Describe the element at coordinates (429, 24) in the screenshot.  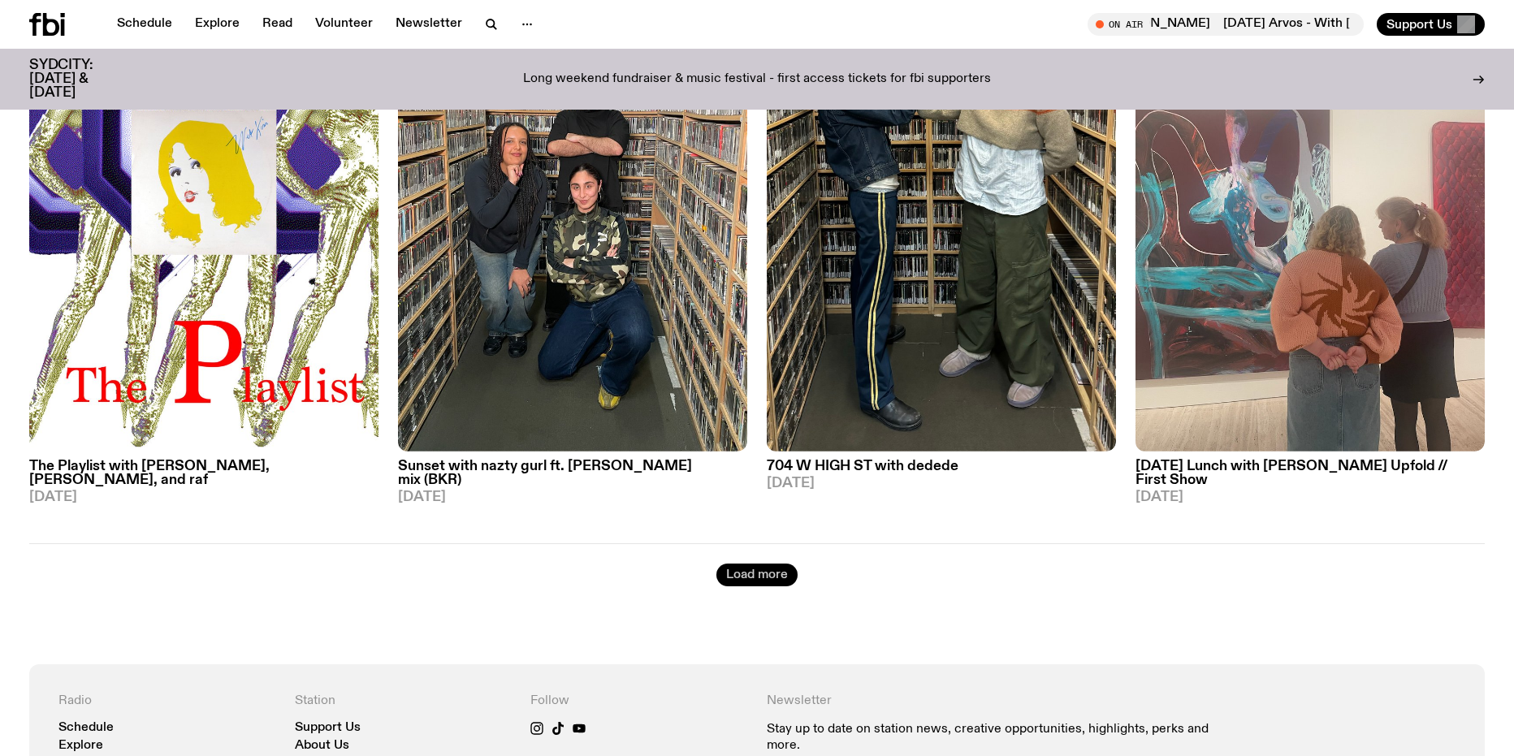
I see `a: Newsletter` at that location.